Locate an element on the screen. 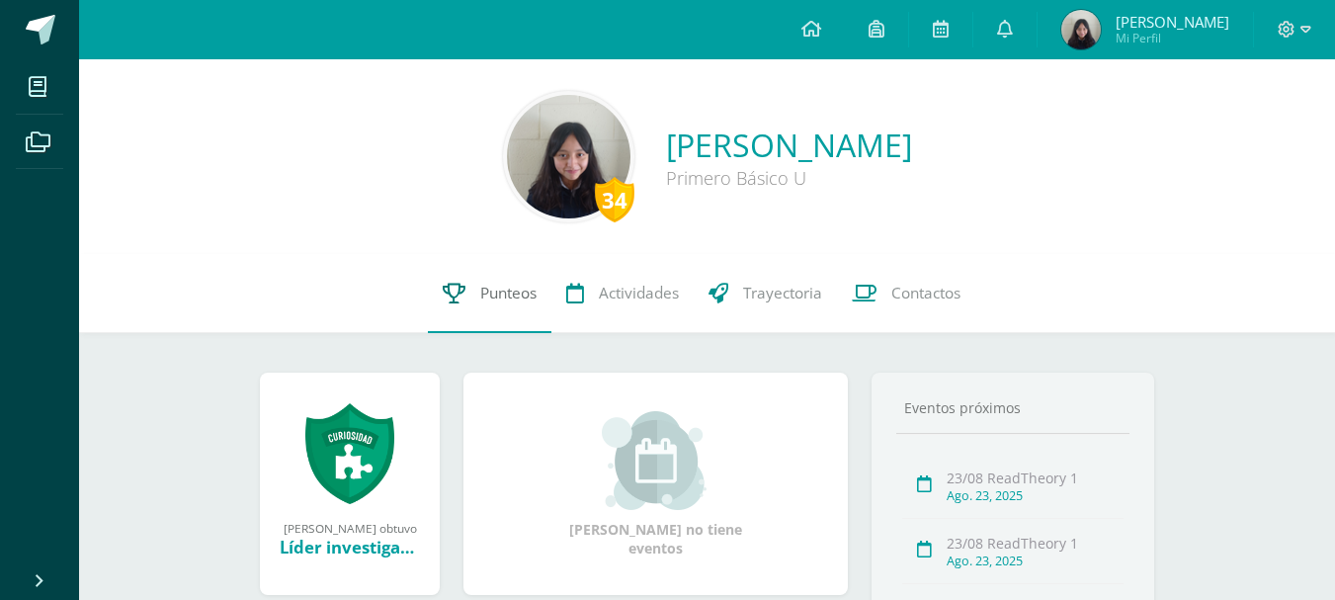 The height and width of the screenshot is (600, 1335). div: Líder investigador is located at coordinates (350, 547).